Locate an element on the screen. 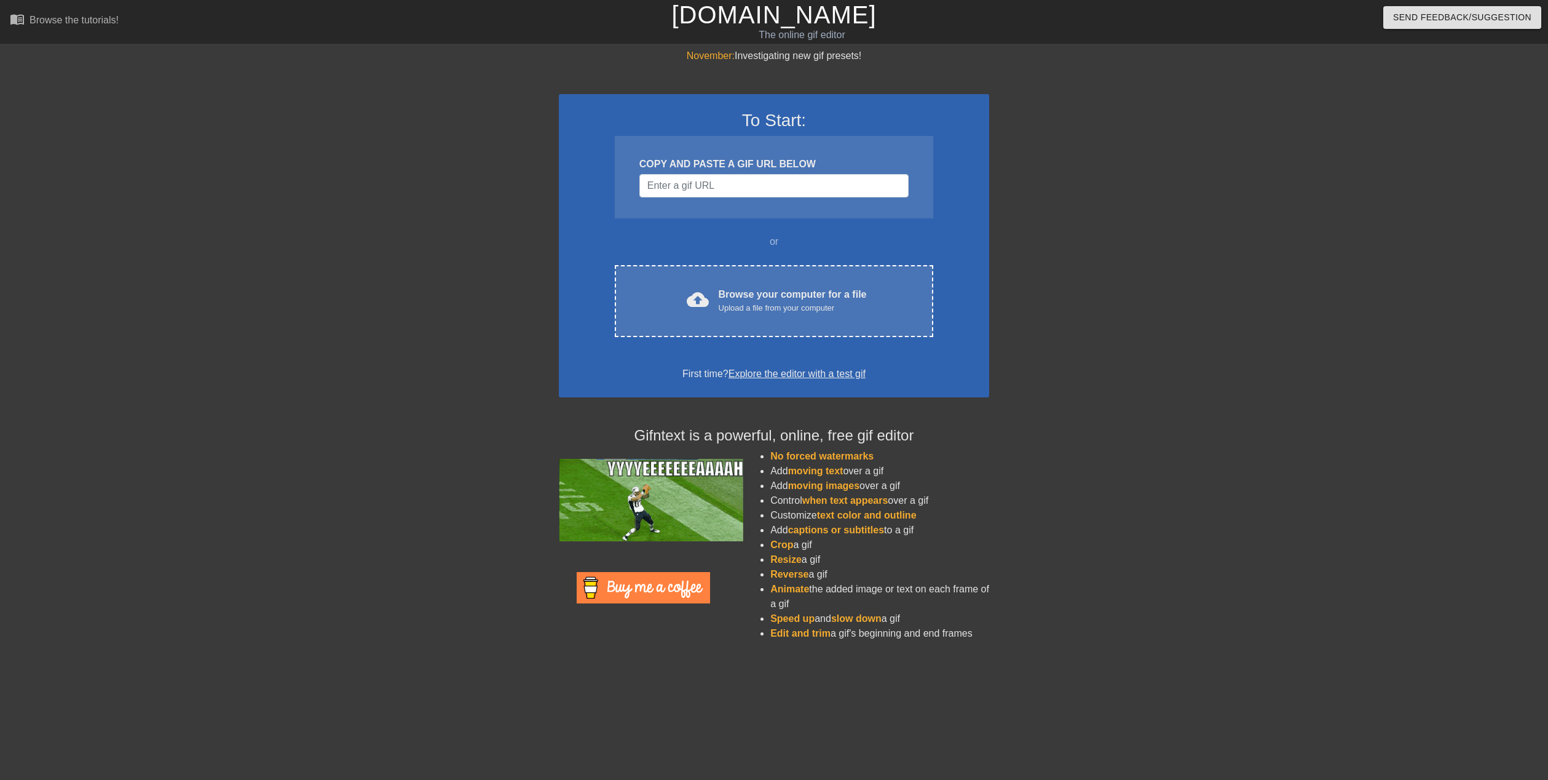 The height and width of the screenshot is (780, 1548). h4: Gifntext is a powerful, online, free gif editor is located at coordinates (774, 435).